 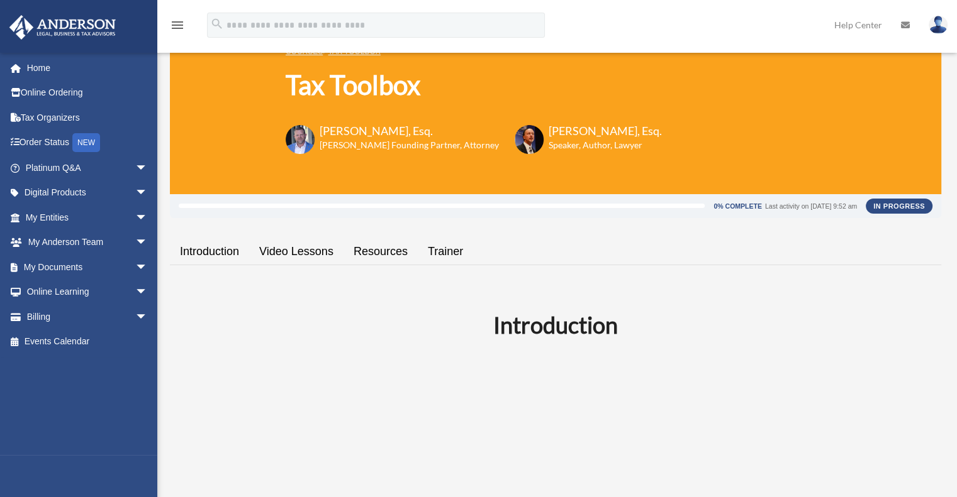 What do you see at coordinates (86, 143) in the screenshot?
I see `div: NEW` at bounding box center [86, 143].